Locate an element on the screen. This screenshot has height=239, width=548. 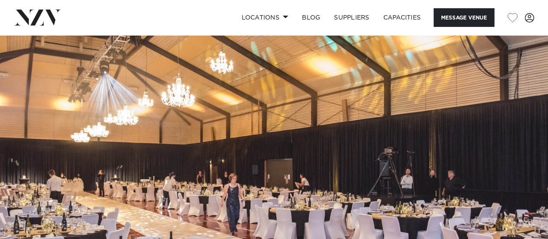
button: Message Venue is located at coordinates (464, 17).